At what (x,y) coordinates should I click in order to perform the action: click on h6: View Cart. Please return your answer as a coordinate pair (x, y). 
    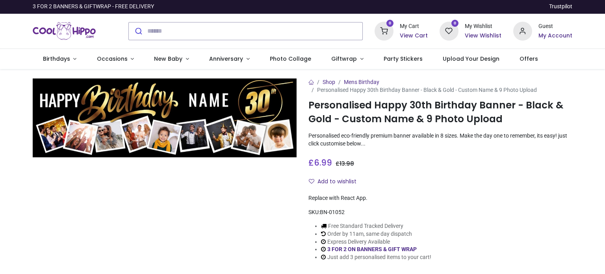
    Looking at the image, I should click on (413, 36).